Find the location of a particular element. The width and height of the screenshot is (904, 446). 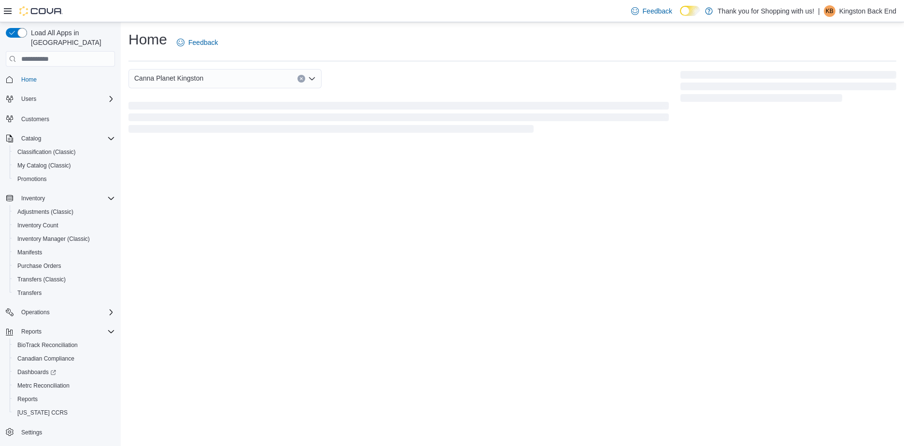

span: Metrc Reconciliation is located at coordinates (43, 386).